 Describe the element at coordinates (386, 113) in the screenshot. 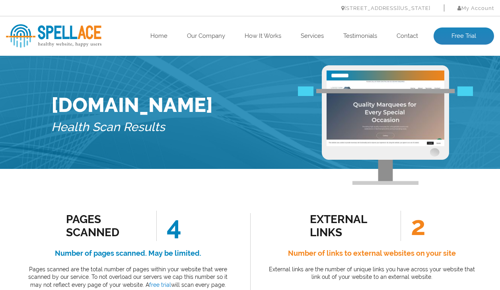

I see `img: Free Website Analysis` at that location.